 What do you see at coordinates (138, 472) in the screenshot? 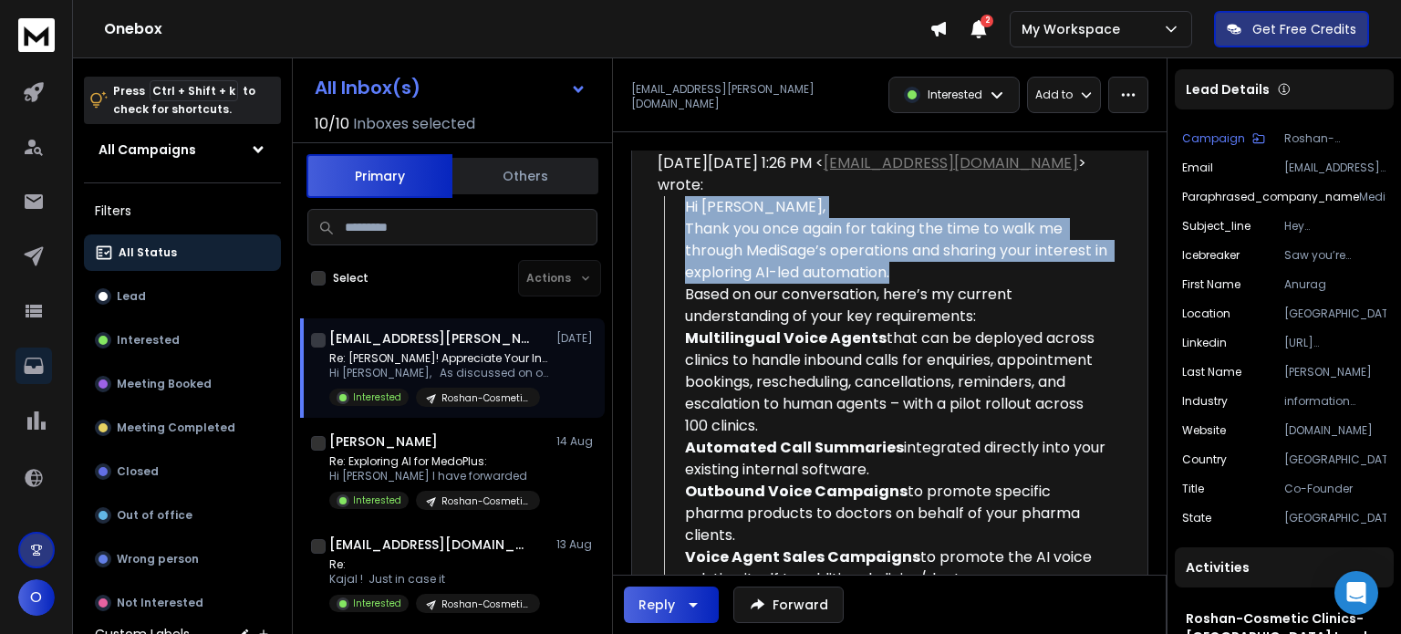
I see `p: Closed` at bounding box center [138, 472].